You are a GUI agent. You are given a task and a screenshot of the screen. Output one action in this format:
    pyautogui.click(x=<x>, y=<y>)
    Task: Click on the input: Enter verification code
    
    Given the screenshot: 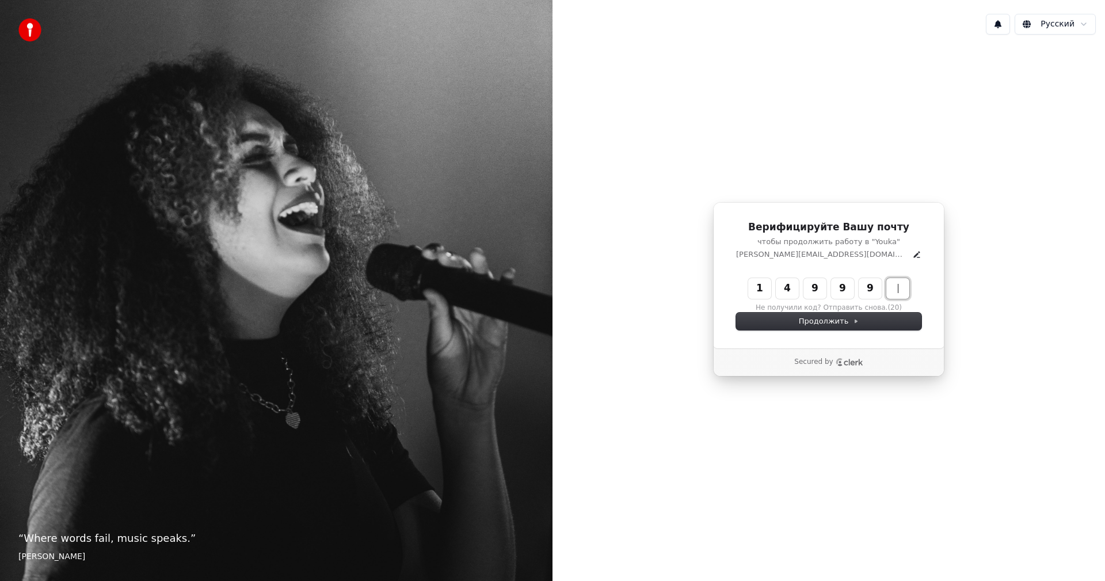 What is the action you would take?
    pyautogui.click(x=840, y=288)
    